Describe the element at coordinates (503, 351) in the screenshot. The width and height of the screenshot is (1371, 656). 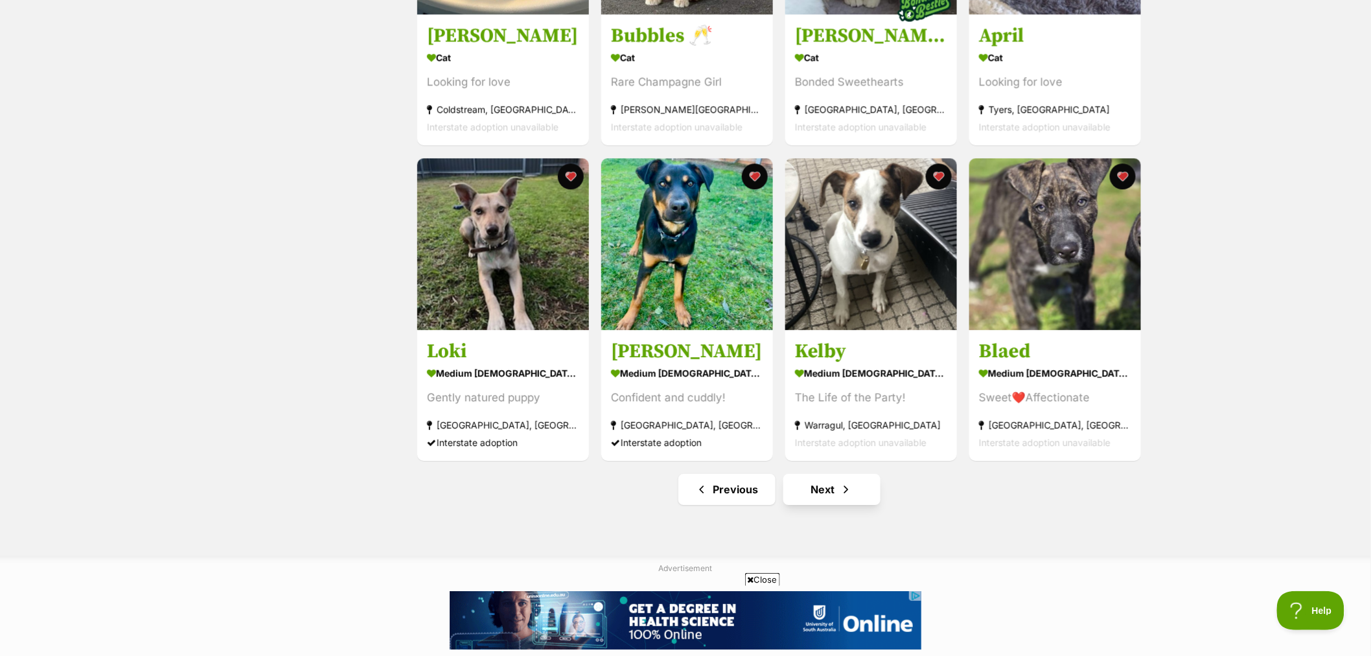
I see `h3: Loki` at that location.